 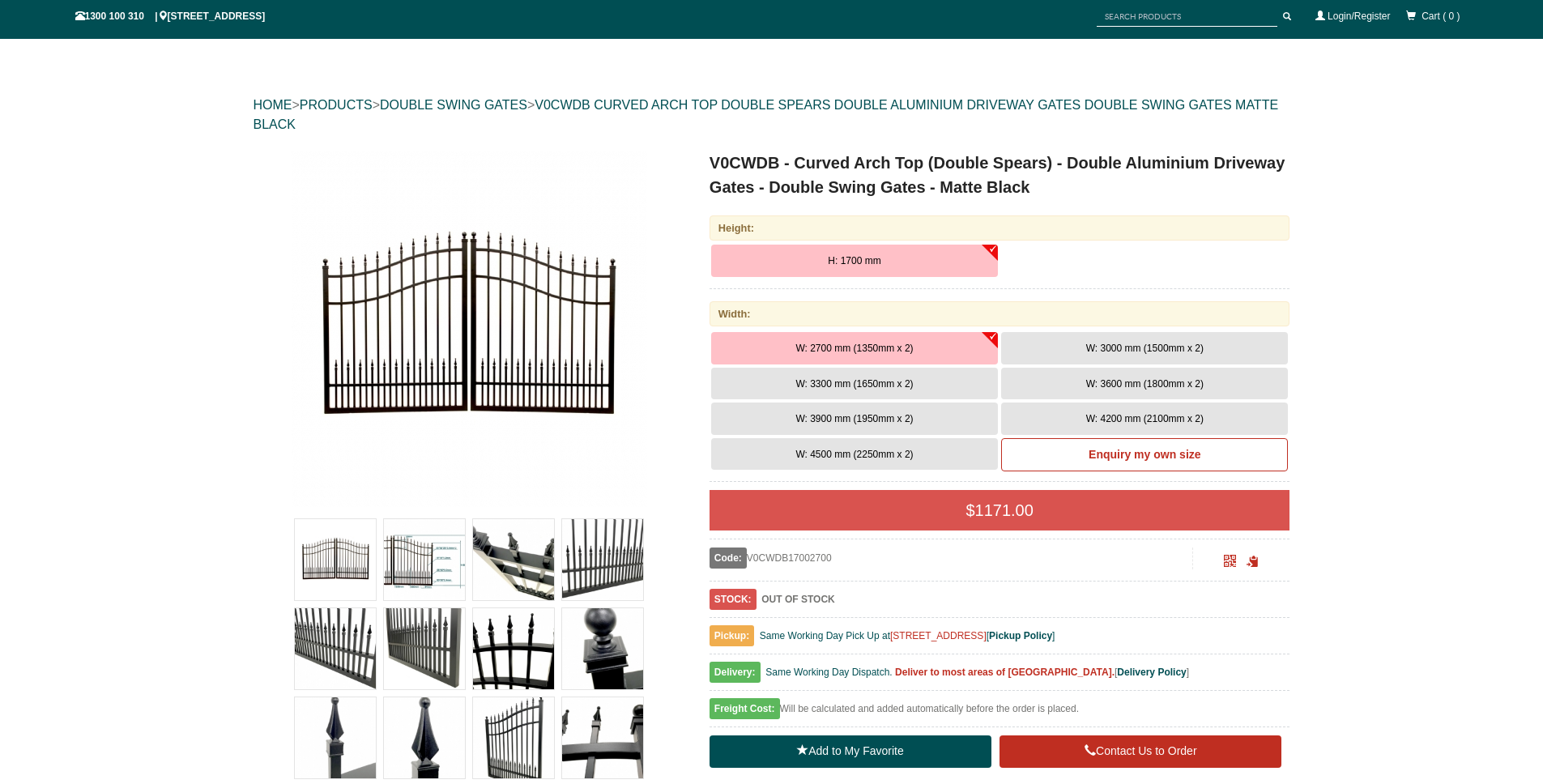 What do you see at coordinates (999, 228) in the screenshot?
I see `div: Height:` at bounding box center [999, 228].